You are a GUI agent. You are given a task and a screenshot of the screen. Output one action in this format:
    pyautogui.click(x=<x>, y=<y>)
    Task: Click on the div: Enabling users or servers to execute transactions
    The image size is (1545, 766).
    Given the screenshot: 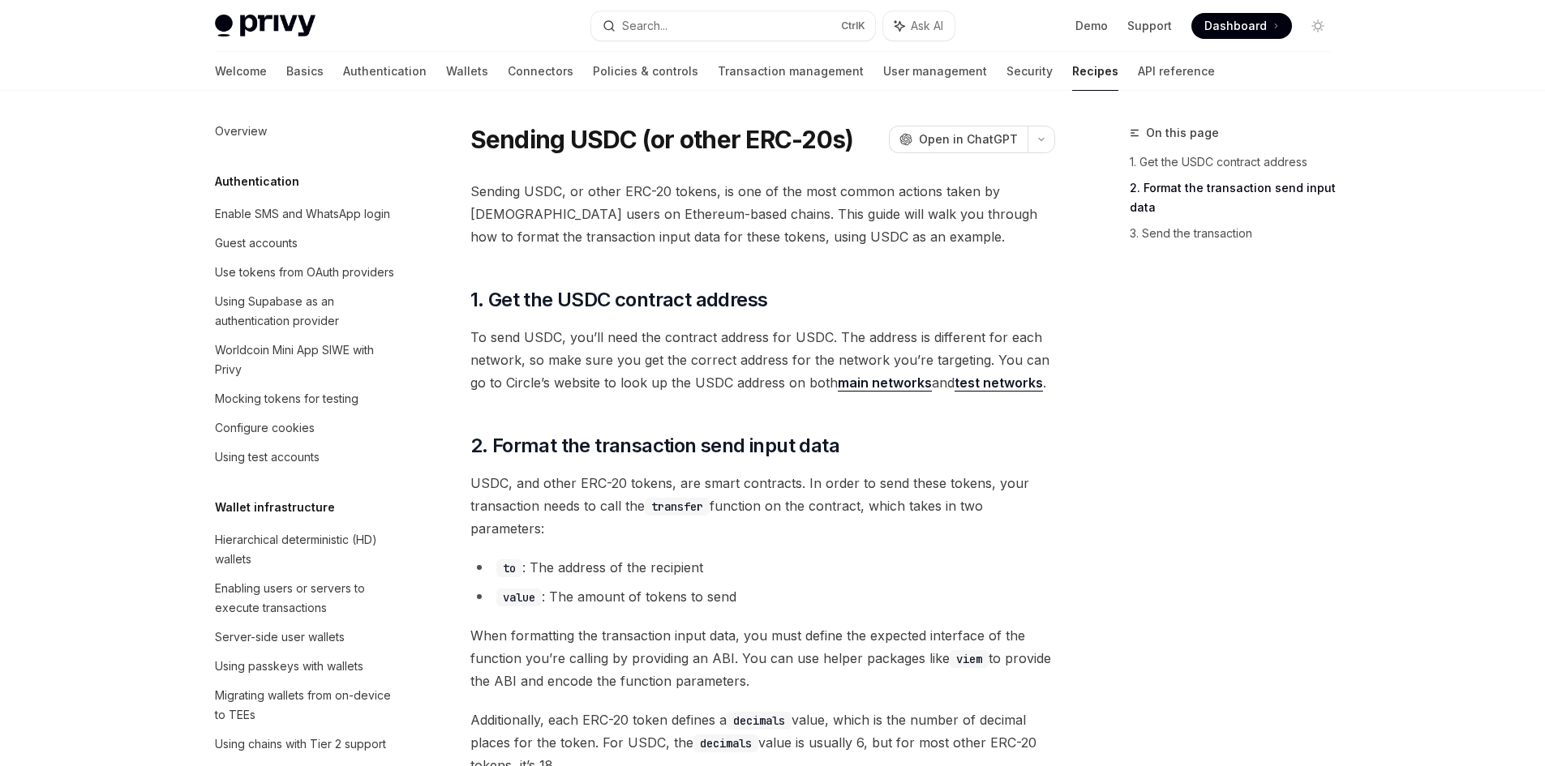 What is the action you would take?
    pyautogui.click(x=307, y=599)
    